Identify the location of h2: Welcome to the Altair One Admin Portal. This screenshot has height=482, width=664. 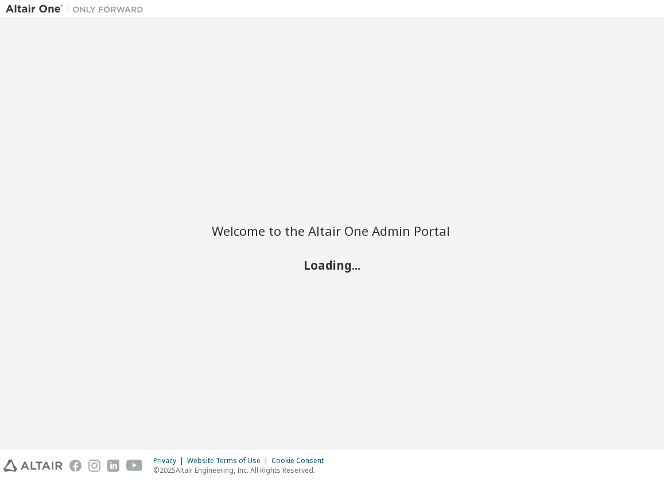
(332, 231).